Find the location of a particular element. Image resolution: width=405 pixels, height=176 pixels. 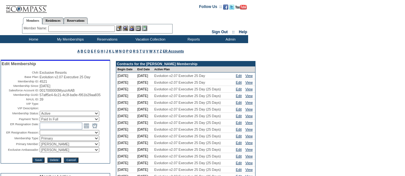

a: T is located at coordinates (140, 51).